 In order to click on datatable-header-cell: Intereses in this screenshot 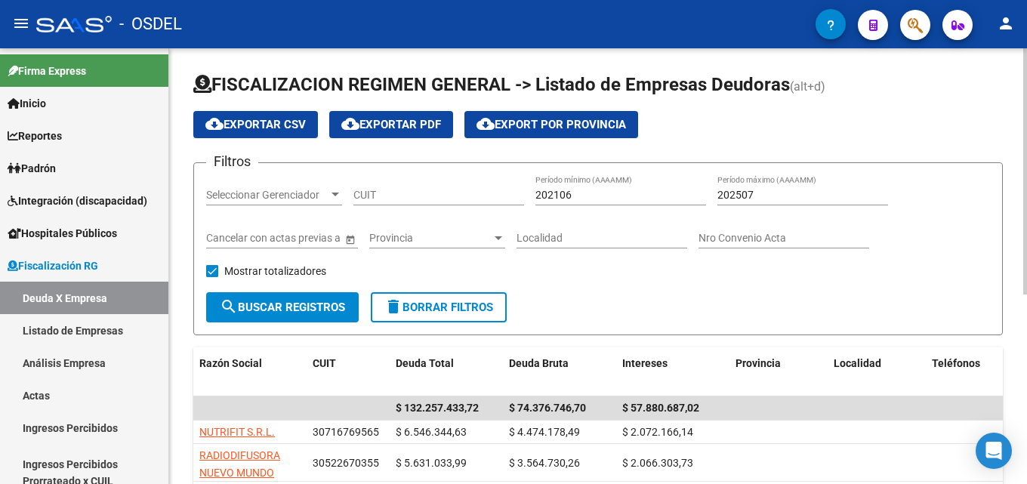, I will do `click(673, 372)`.